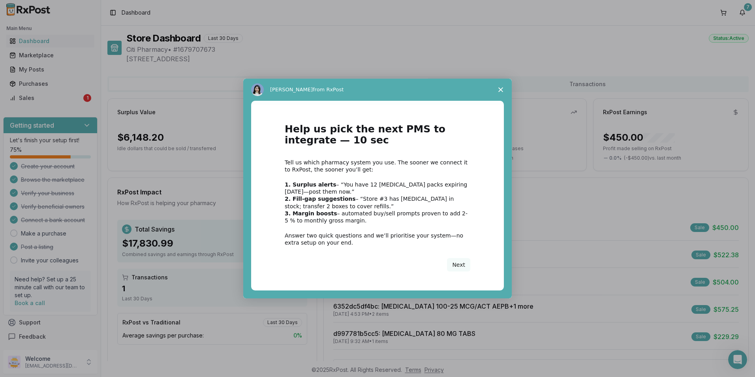 This screenshot has width=755, height=377. Describe the element at coordinates (311, 185) in the screenshot. I see `b: 1. Surplus alerts` at that location.